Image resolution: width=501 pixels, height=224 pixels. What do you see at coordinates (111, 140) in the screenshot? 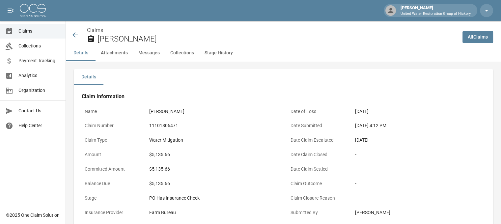
I see `p: Claim Type` at bounding box center [111, 140].